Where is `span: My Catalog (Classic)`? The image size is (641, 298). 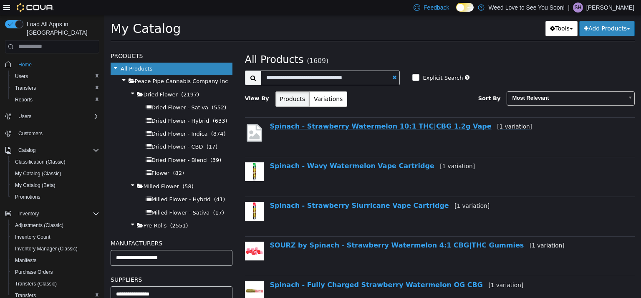
span: My Catalog (Classic) is located at coordinates (56, 174).